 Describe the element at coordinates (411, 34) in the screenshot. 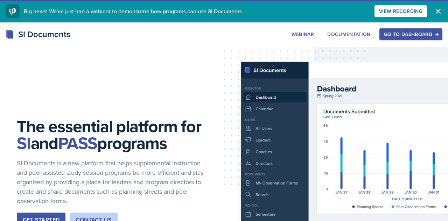

I see `button: Go to Dashboard` at that location.